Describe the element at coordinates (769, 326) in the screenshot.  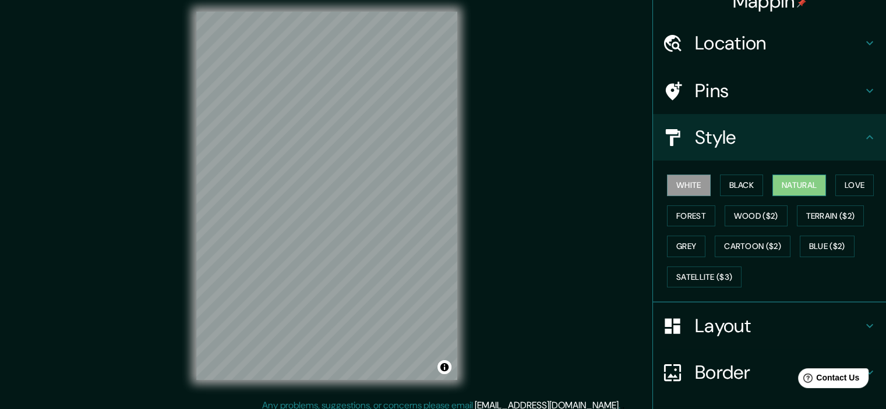
I see `div: Layout` at that location.